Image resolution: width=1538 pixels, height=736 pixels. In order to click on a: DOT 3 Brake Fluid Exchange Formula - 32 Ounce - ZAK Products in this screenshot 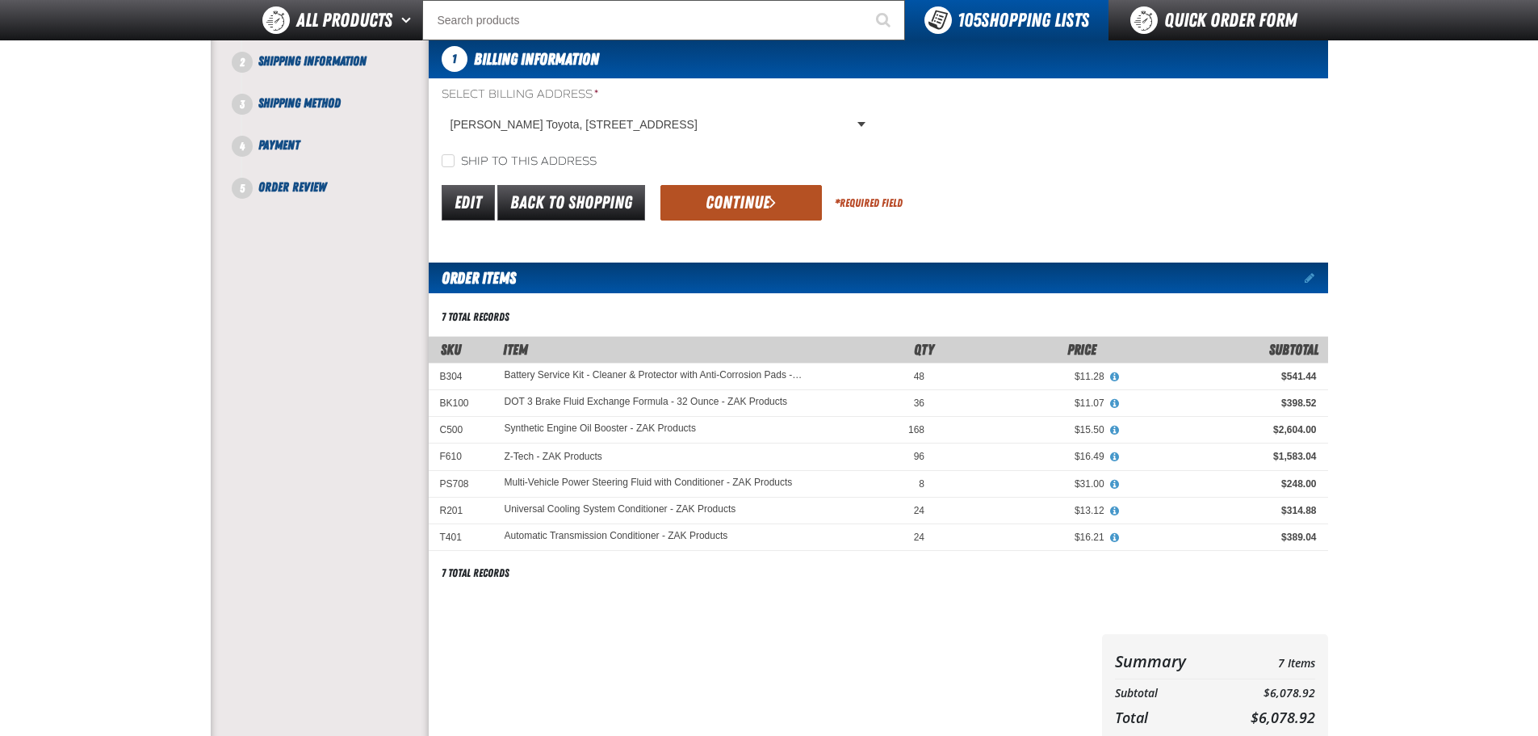, I will do `click(646, 402)`.